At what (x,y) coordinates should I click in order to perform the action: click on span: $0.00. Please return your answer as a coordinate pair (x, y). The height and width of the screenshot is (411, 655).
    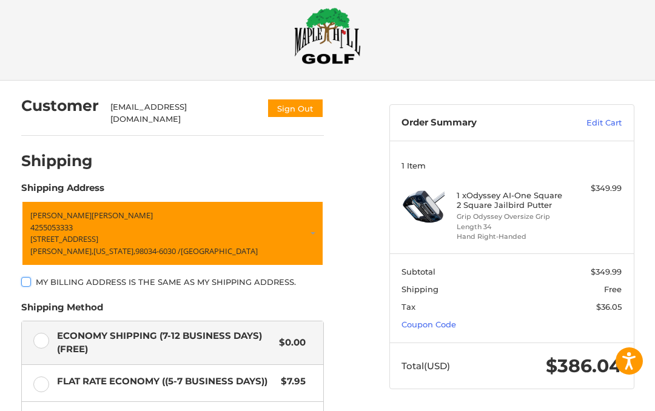
    Looking at the image, I should click on (289, 343).